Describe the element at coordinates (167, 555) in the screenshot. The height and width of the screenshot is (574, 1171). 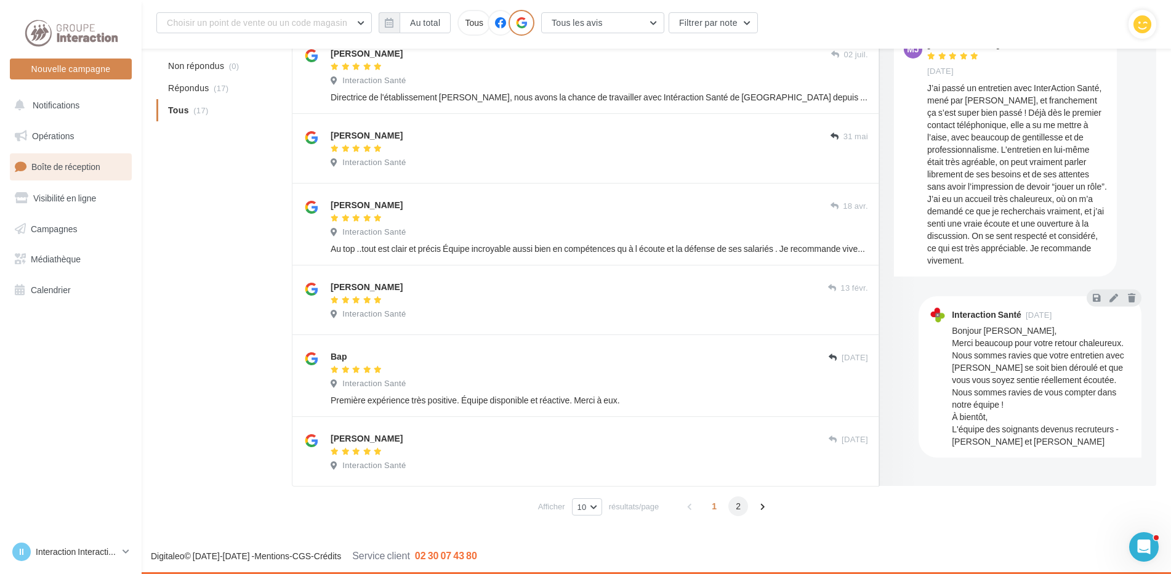
I see `a: Digitaleo` at that location.